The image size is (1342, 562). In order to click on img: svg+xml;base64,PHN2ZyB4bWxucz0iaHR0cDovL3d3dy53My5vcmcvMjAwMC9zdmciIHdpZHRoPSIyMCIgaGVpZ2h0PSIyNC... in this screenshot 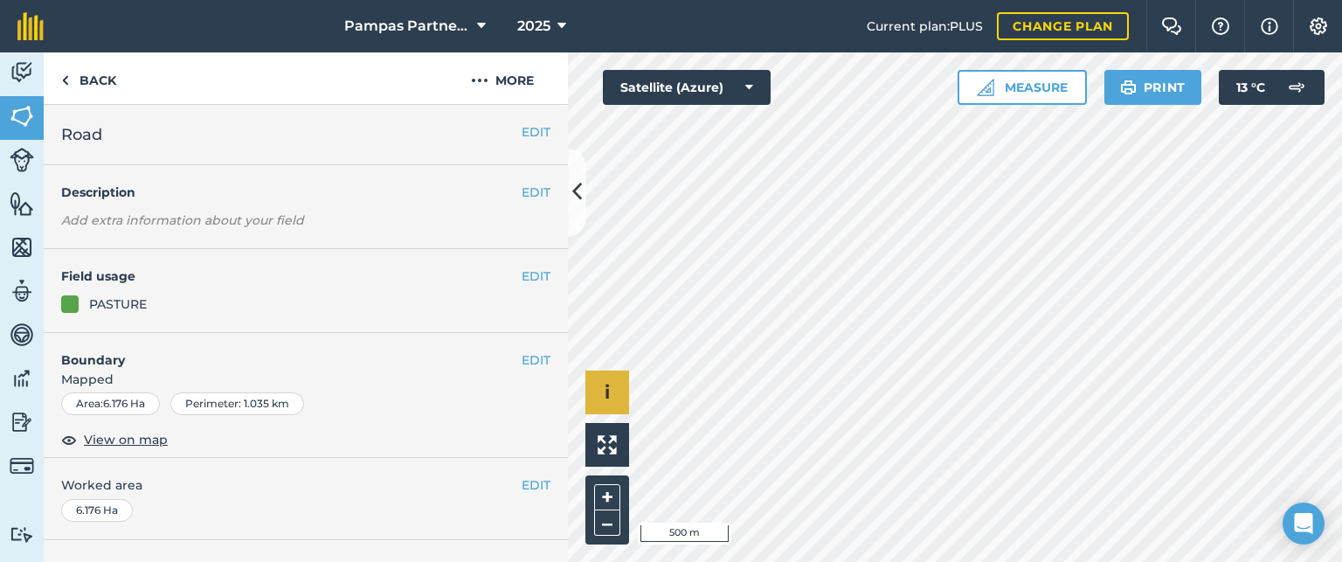, I will do `click(480, 80)`.